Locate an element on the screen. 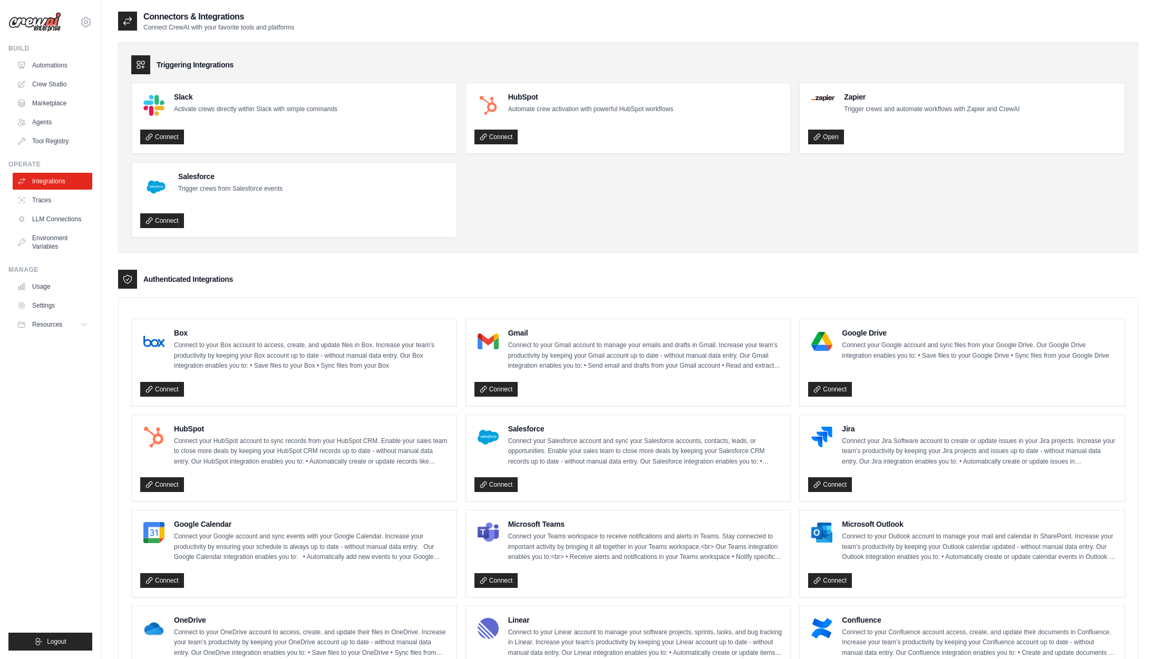  button: Logout is located at coordinates (50, 642).